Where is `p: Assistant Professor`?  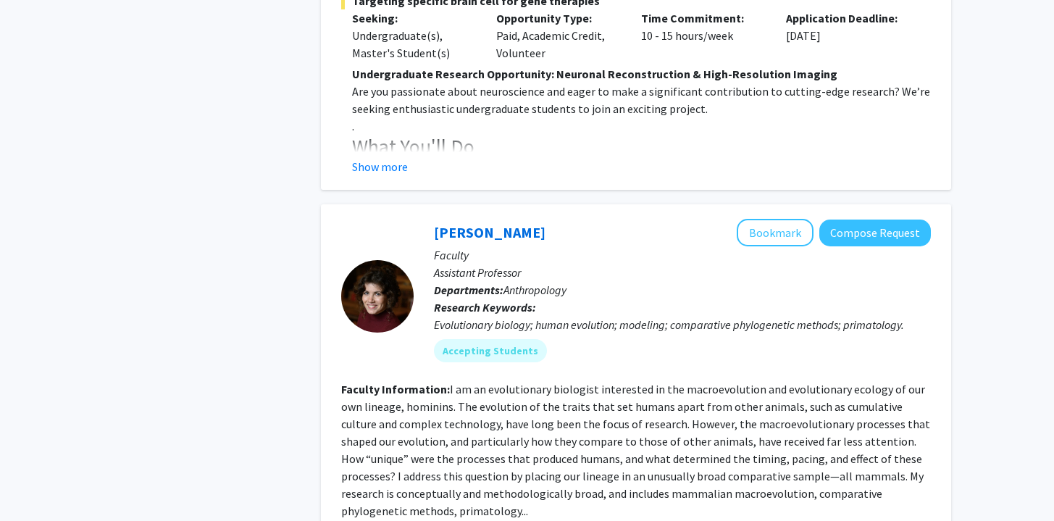 p: Assistant Professor is located at coordinates (682, 272).